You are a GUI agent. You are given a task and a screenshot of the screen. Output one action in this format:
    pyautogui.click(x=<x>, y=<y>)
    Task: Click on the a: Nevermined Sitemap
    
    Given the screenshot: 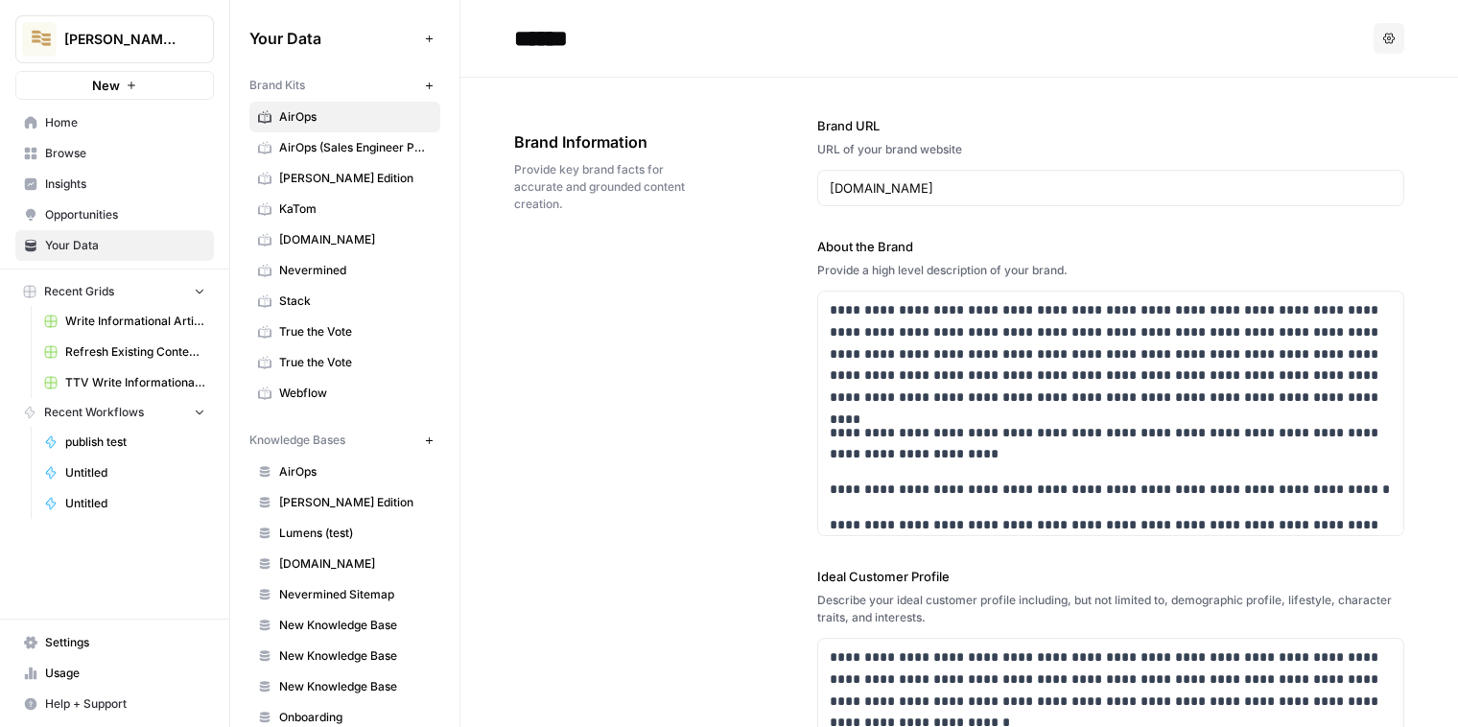 What is the action you would take?
    pyautogui.click(x=344, y=595)
    